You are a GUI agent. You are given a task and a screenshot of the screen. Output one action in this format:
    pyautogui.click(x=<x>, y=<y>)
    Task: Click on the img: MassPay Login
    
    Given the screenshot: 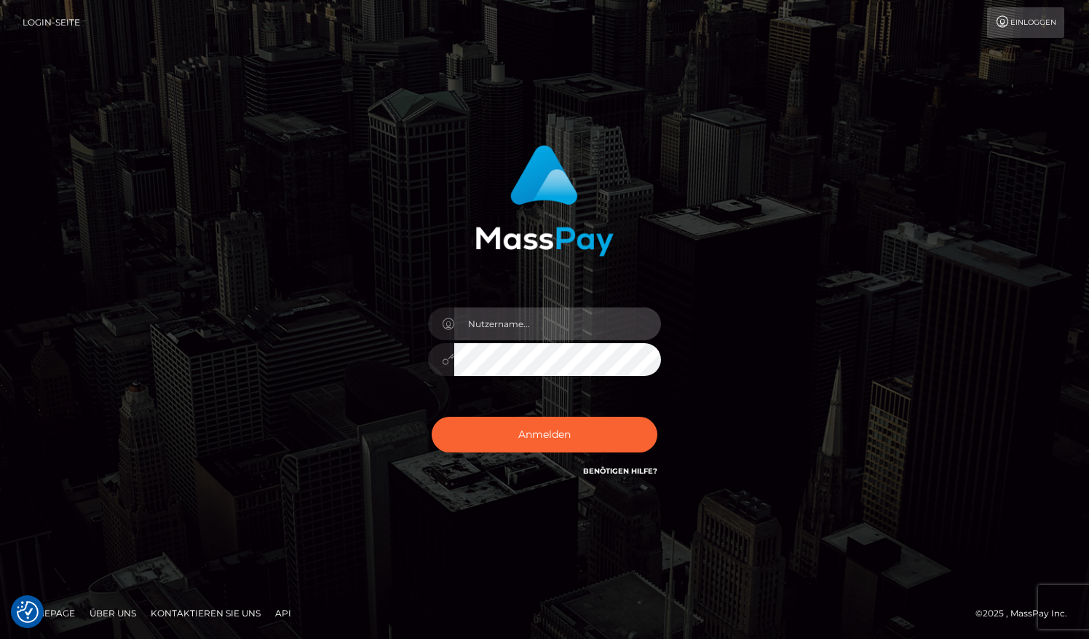 What is the action you would take?
    pyautogui.click(x=545, y=200)
    